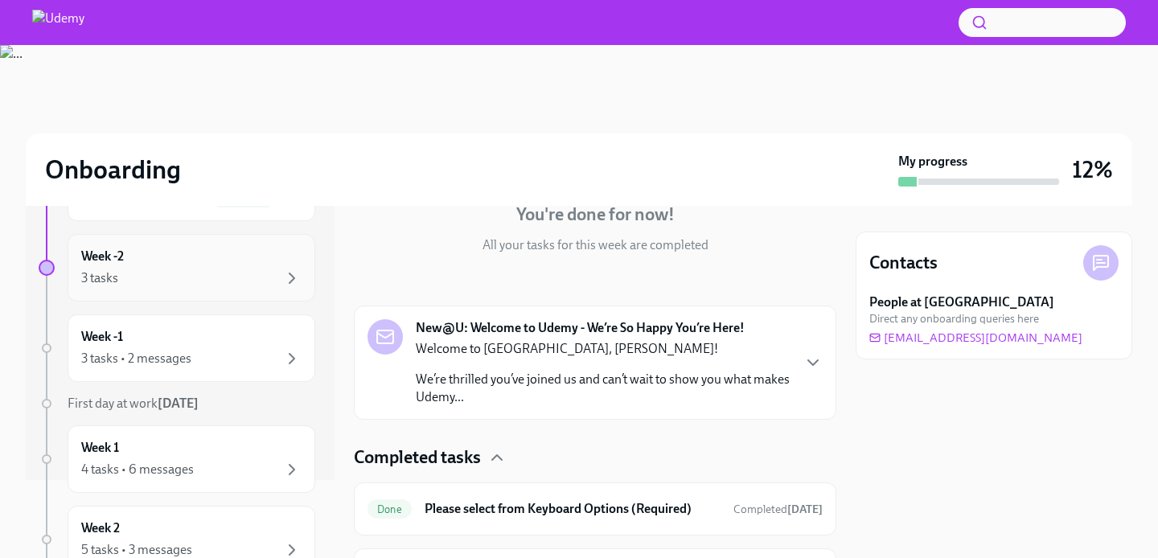 The width and height of the screenshot is (1158, 558). What do you see at coordinates (572, 509) in the screenshot?
I see `h6: Please select from Keyboard Options (Required)` at bounding box center [572, 509].